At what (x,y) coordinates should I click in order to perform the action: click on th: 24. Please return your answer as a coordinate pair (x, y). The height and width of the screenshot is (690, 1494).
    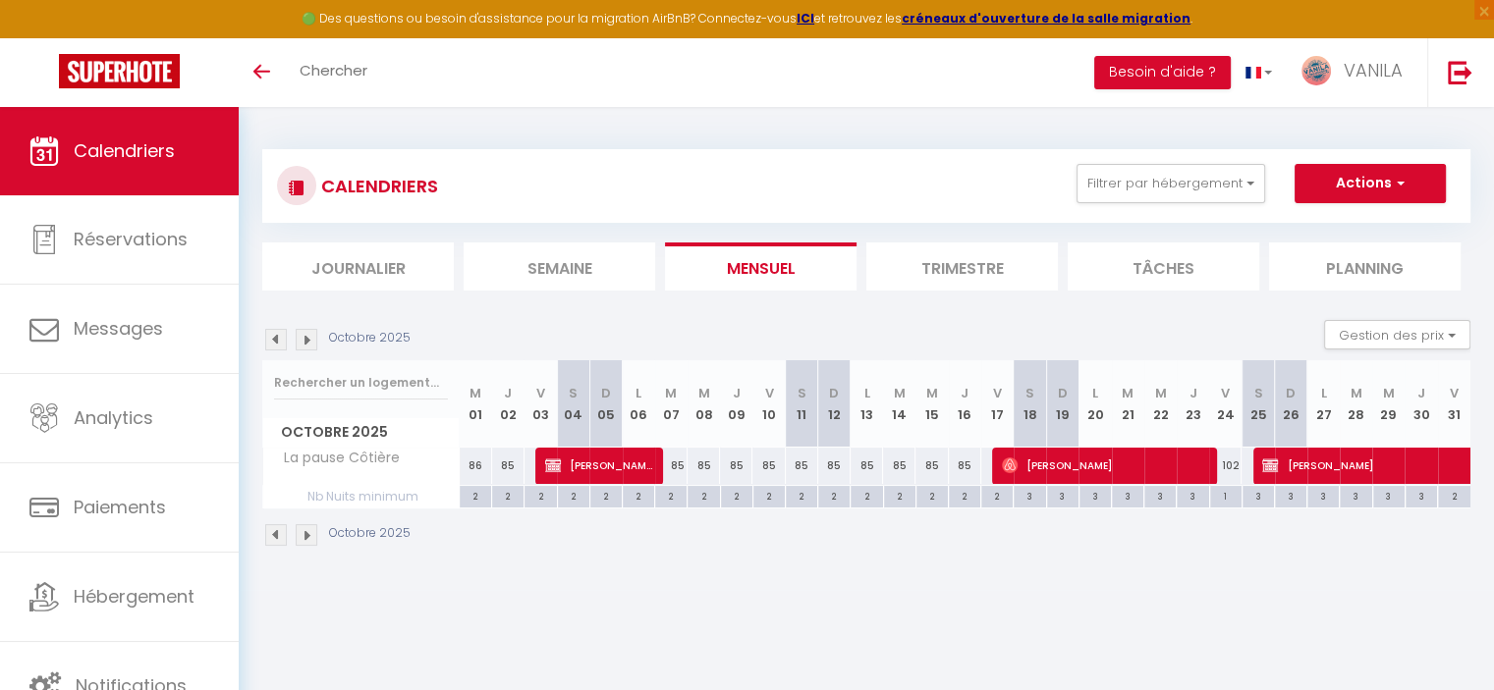
    Looking at the image, I should click on (1225, 404).